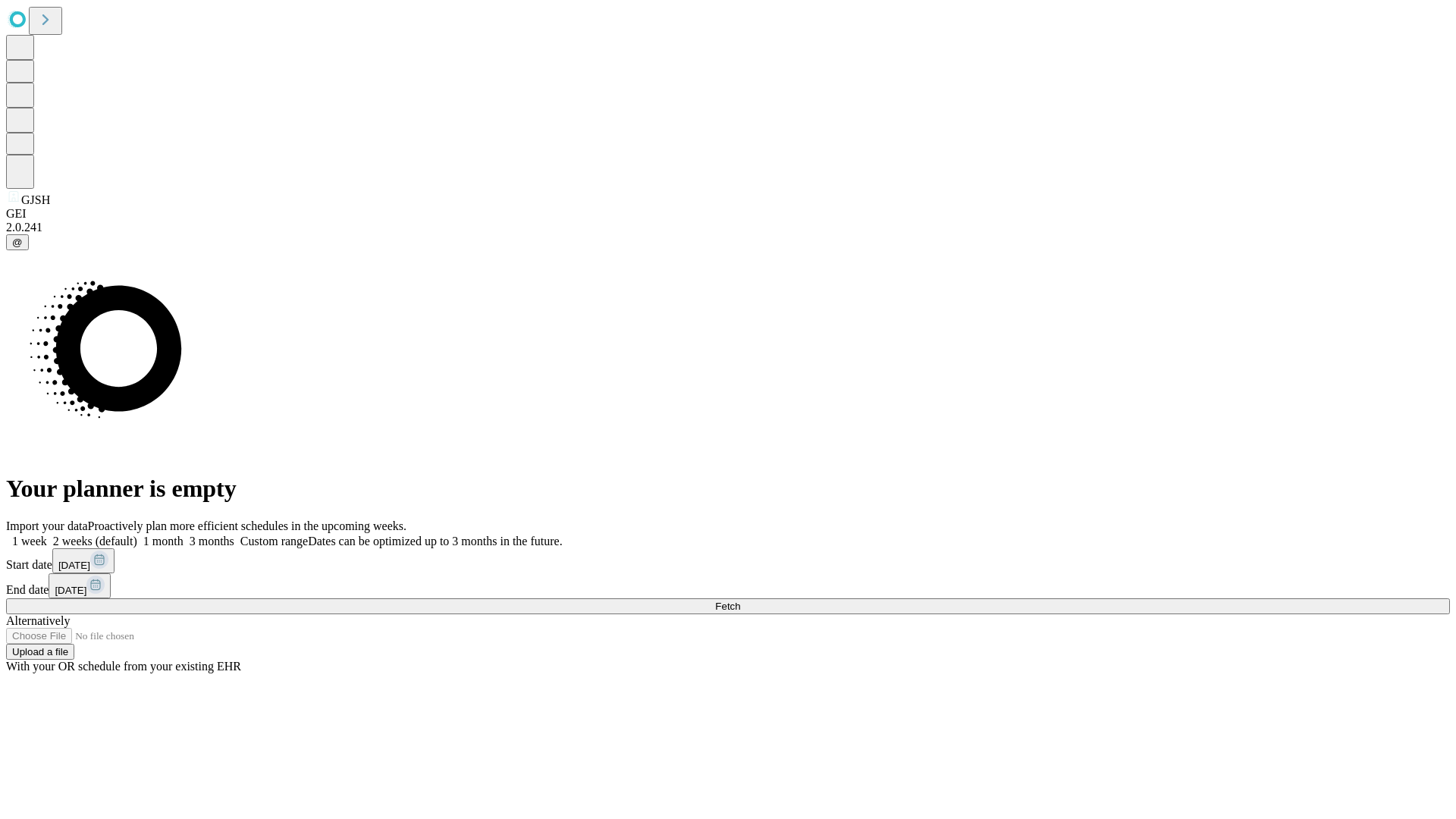  What do you see at coordinates (727, 606) in the screenshot?
I see `span: Fetch` at bounding box center [727, 606].